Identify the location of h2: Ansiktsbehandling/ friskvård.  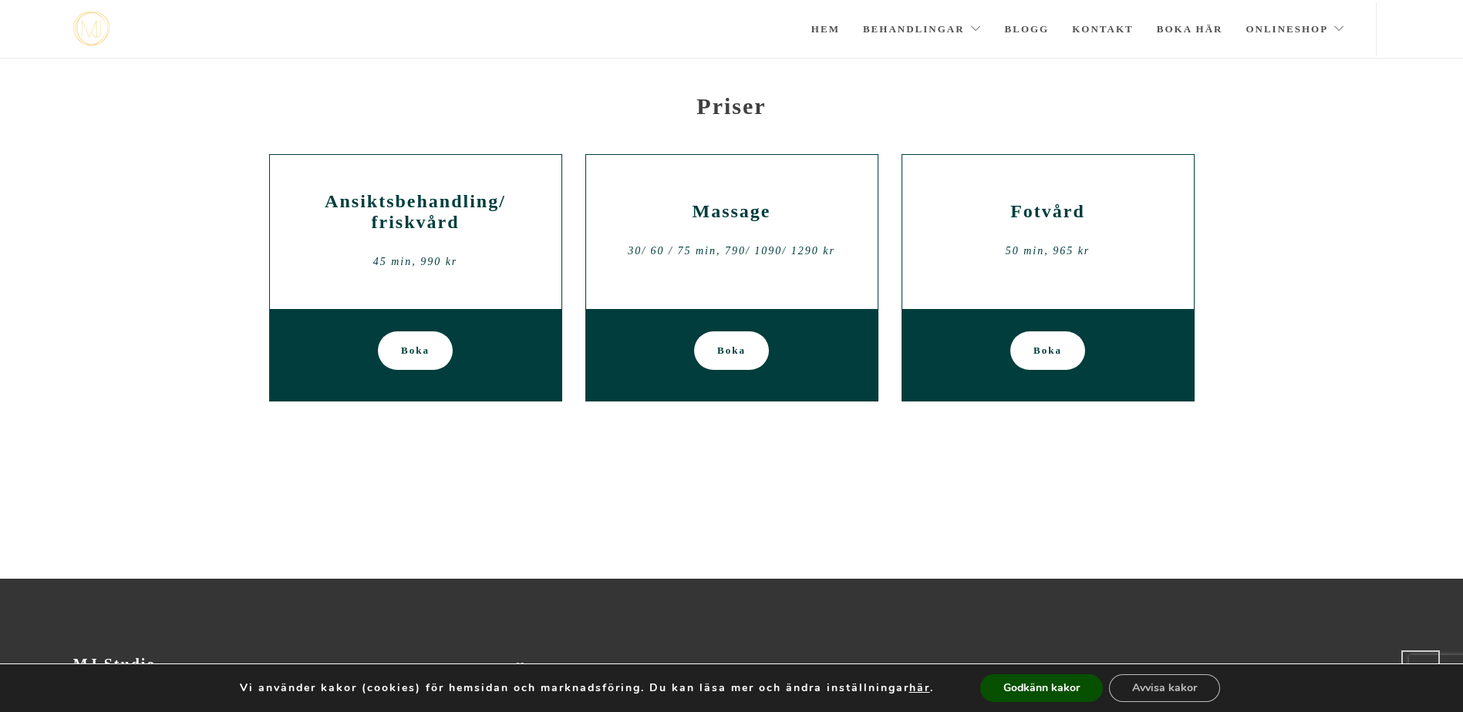
(416, 212).